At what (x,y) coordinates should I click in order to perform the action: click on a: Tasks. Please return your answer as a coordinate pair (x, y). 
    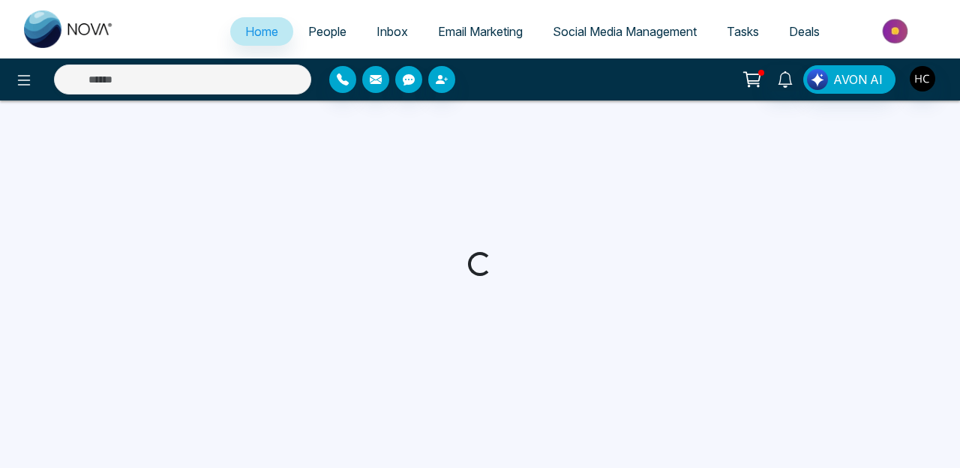
    Looking at the image, I should click on (742, 31).